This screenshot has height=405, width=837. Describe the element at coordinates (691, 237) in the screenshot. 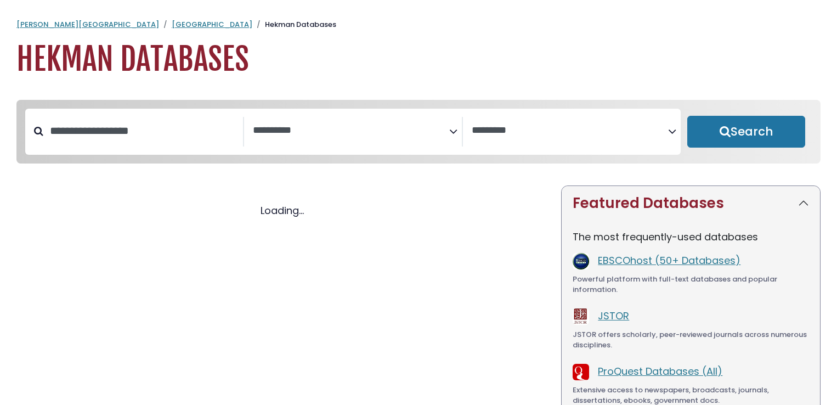

I see `p: The most frequently-used databases` at that location.